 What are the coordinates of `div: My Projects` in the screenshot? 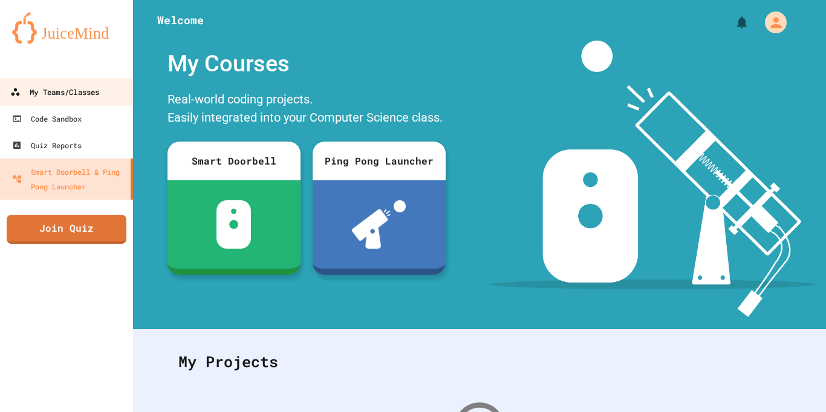 It's located at (479, 362).